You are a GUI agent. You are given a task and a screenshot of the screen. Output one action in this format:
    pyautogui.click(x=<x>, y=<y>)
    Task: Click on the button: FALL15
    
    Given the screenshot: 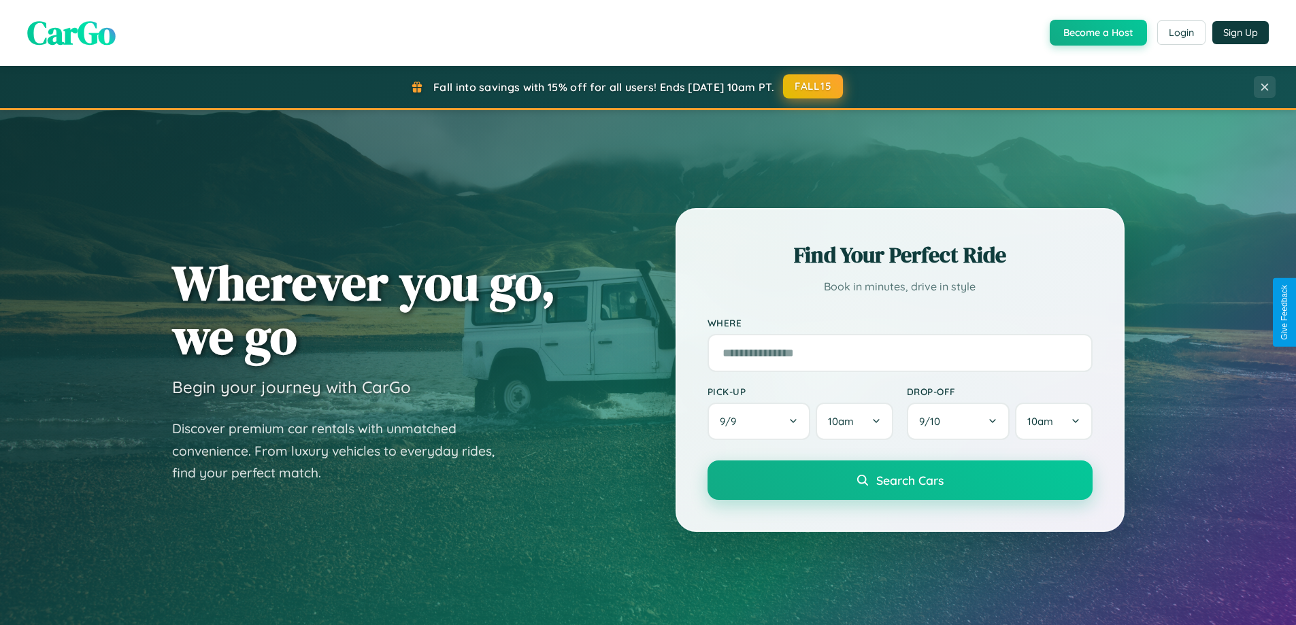 What is the action you would take?
    pyautogui.click(x=813, y=86)
    